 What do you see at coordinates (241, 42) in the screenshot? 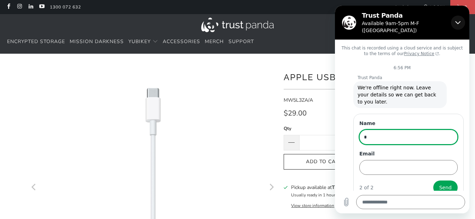
I see `a: Support` at bounding box center [241, 42].